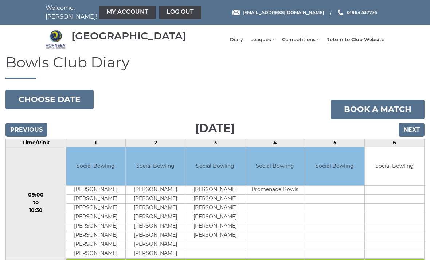 Image resolution: width=430 pixels, height=260 pixels. Describe the element at coordinates (362, 12) in the screenshot. I see `span: 01964 537776` at that location.